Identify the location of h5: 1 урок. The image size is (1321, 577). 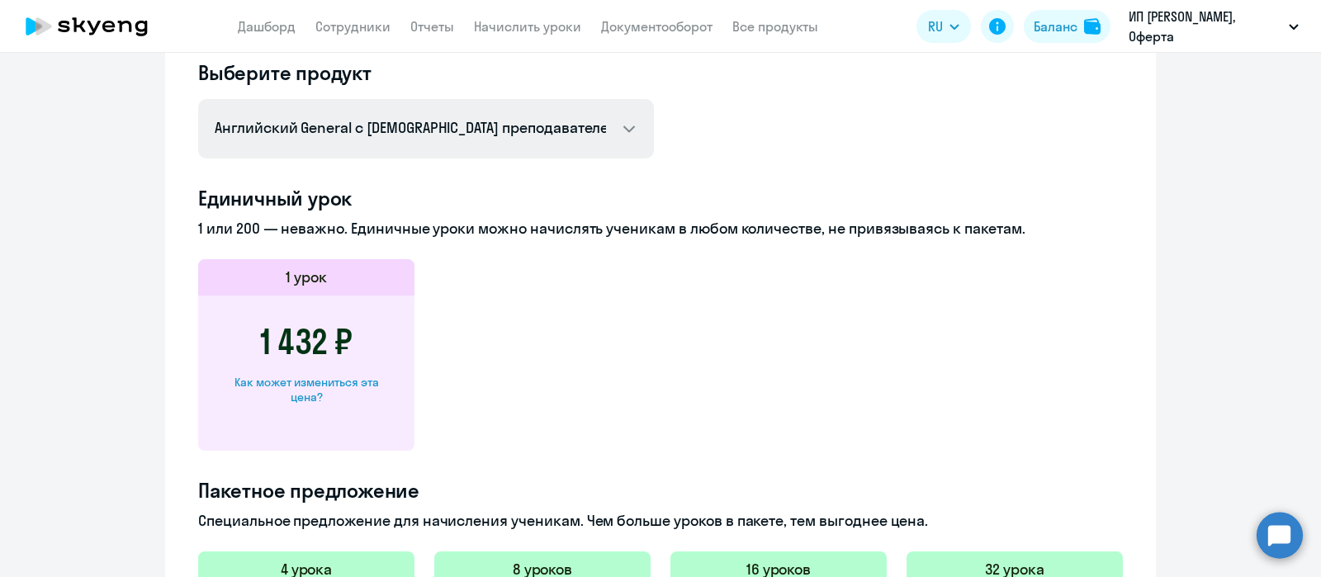
(306, 277).